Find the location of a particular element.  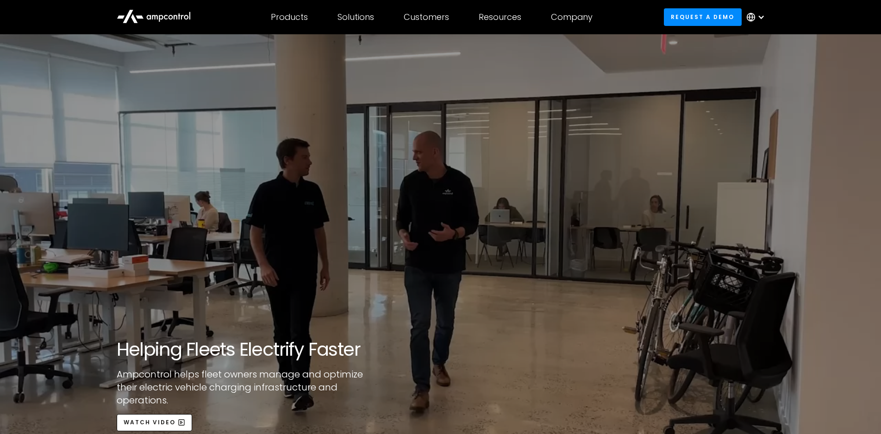

div: Resources is located at coordinates (500, 17).